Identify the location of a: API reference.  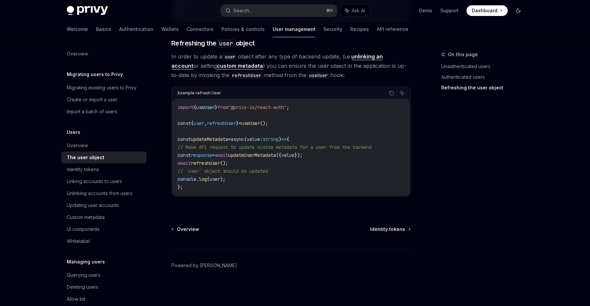
(393, 29).